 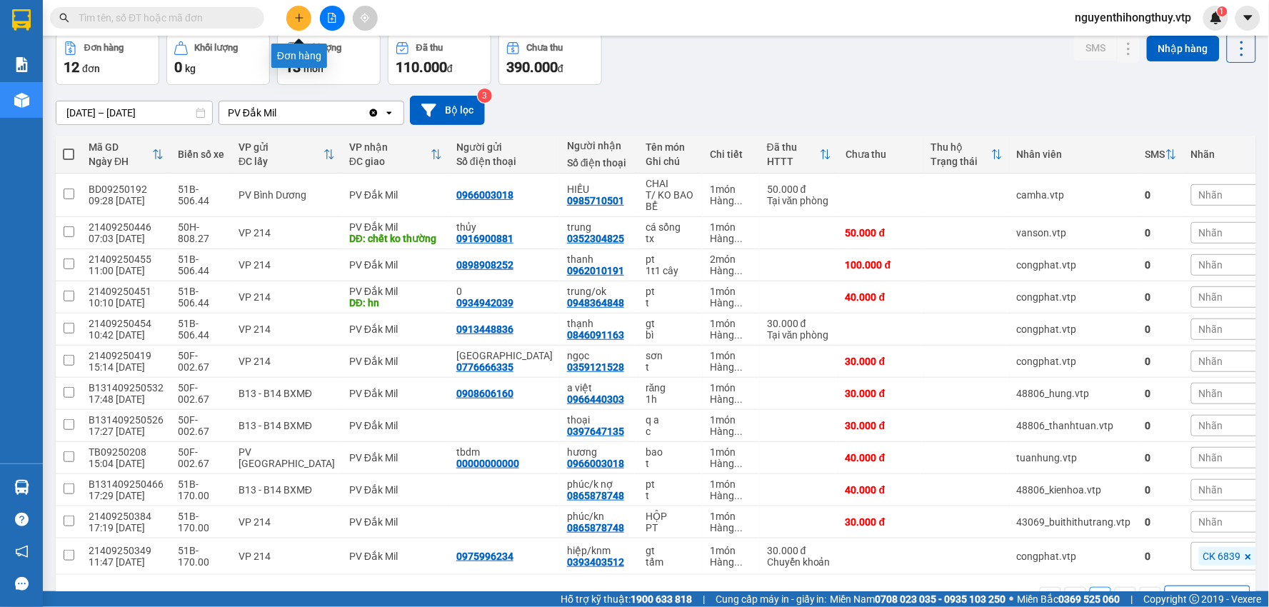 What do you see at coordinates (595, 463) in the screenshot?
I see `div: 0966003018` at bounding box center [595, 463].